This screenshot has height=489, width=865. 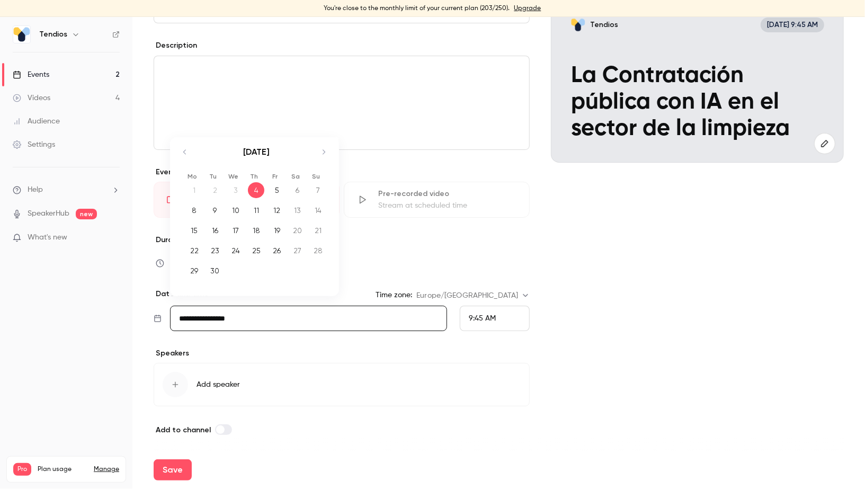 What do you see at coordinates (194, 231) in the screenshot?
I see `div: 15` at bounding box center [194, 231].